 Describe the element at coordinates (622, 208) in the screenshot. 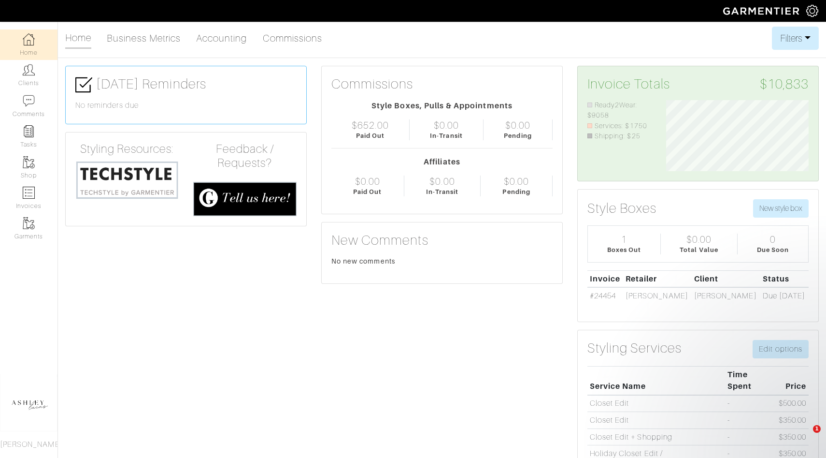

I see `h3: Style Boxes` at that location.